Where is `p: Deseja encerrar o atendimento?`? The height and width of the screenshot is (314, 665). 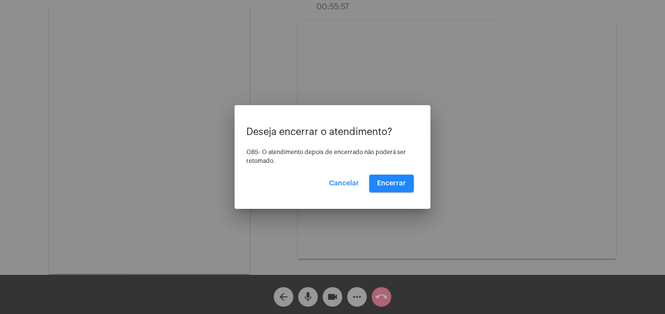 p: Deseja encerrar o atendimento? is located at coordinates (332, 132).